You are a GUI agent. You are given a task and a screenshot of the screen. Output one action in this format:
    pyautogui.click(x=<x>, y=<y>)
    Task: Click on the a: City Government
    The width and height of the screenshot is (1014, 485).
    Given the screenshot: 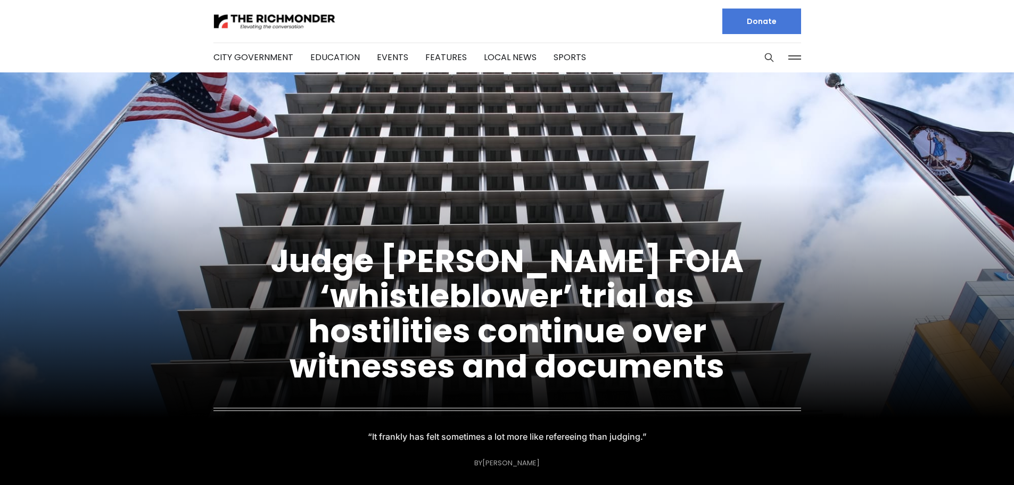 What is the action you would take?
    pyautogui.click(x=253, y=57)
    